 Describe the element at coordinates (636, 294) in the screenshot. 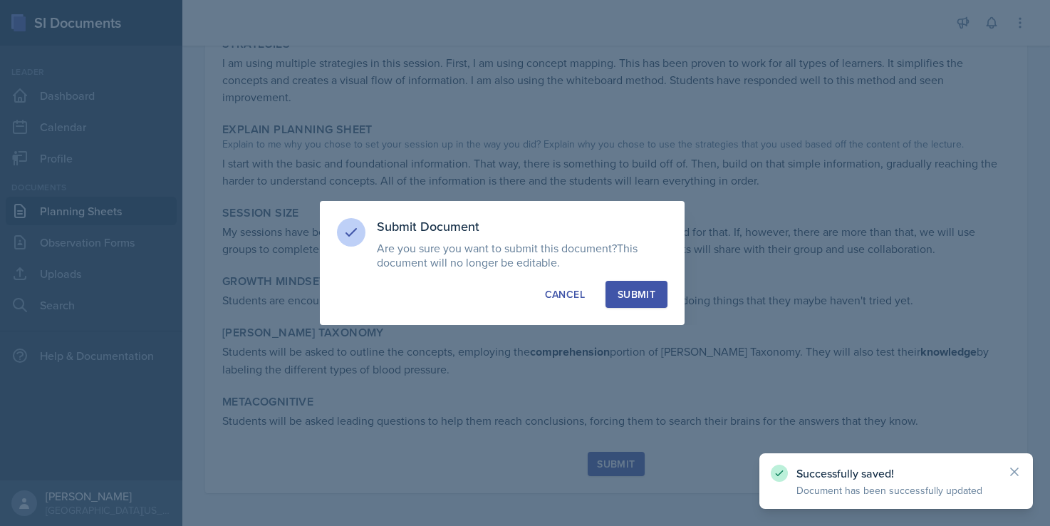

I see `button: Submit` at that location.